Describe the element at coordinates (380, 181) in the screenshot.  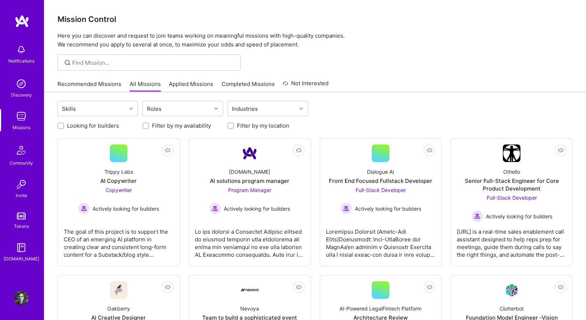
I see `div: Front End Focused Fullstack Developer` at that location.